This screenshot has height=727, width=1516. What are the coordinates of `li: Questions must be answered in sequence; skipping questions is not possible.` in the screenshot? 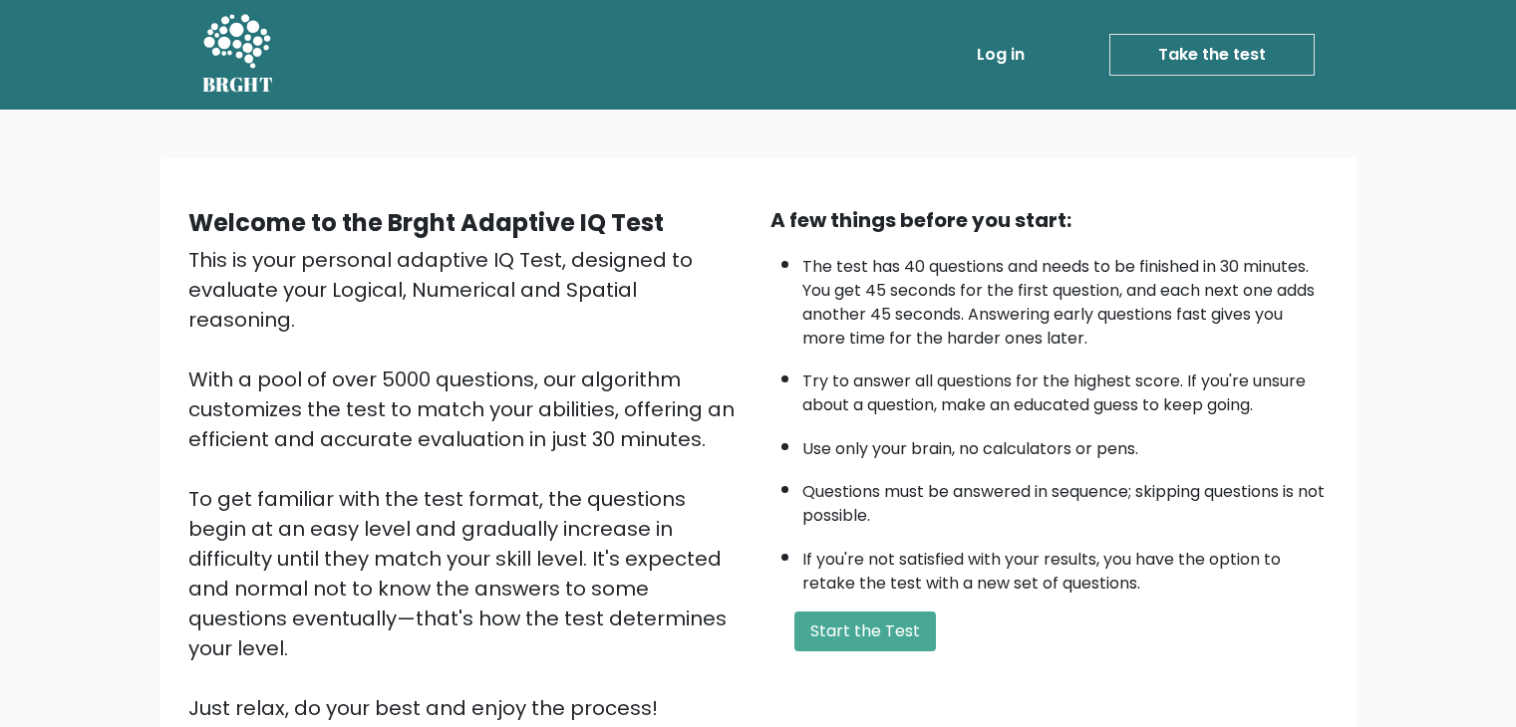 It's located at (1065, 499).